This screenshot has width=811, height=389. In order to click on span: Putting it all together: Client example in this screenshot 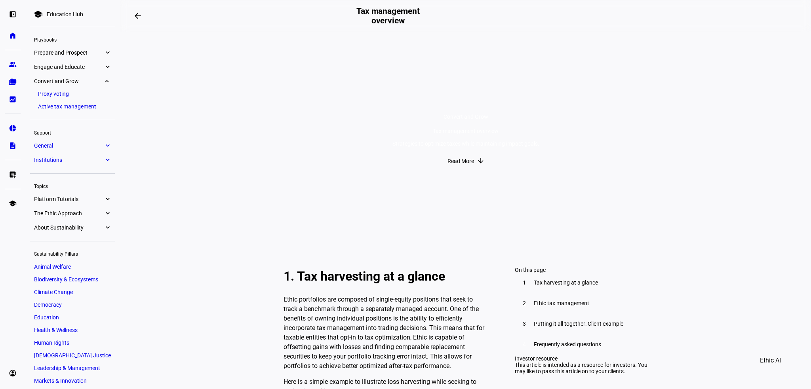, I will do `click(579, 324)`.